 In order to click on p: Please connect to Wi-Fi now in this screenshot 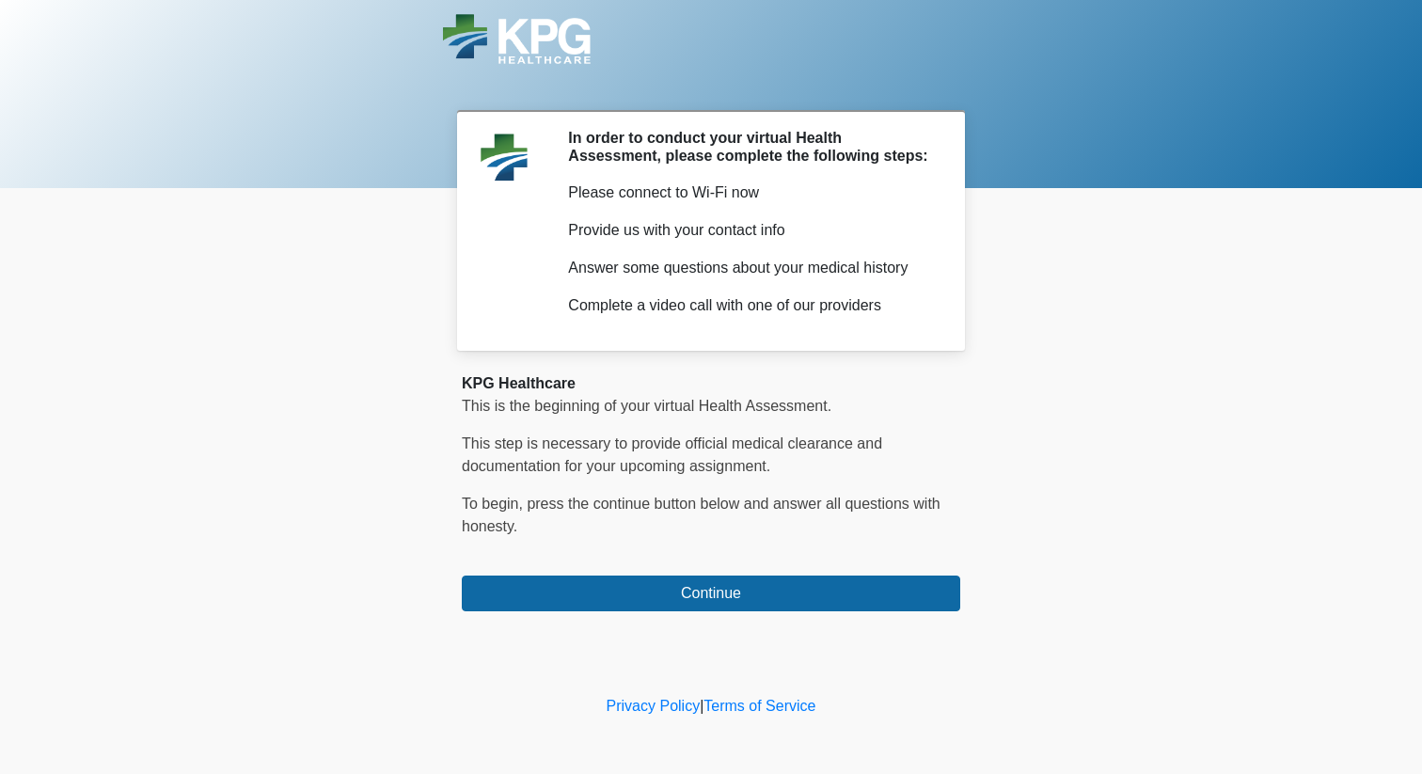, I will do `click(749, 193)`.